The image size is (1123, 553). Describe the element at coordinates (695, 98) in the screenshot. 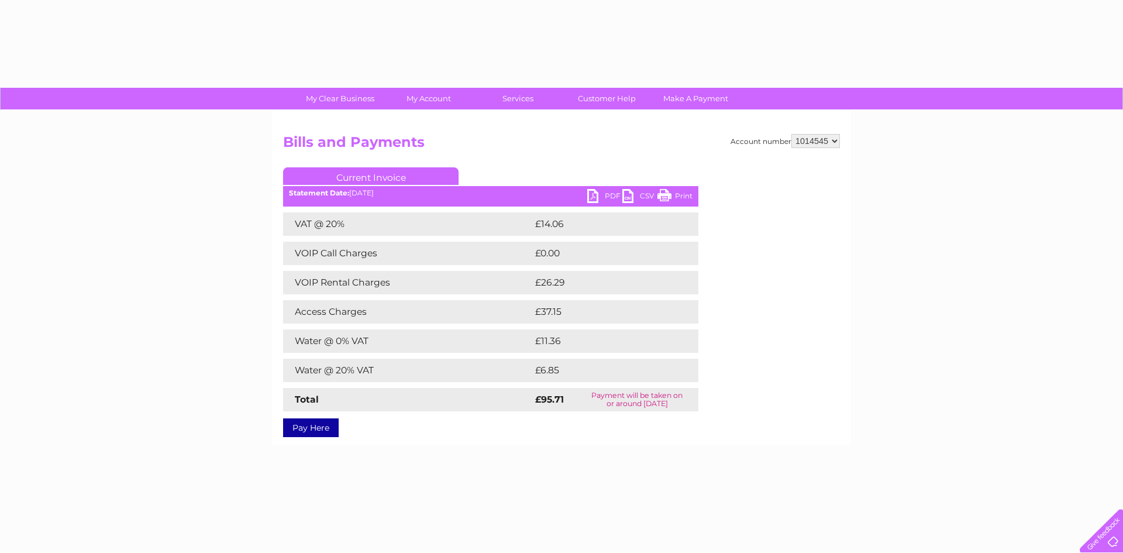

I see `a: Make A Payment` at that location.